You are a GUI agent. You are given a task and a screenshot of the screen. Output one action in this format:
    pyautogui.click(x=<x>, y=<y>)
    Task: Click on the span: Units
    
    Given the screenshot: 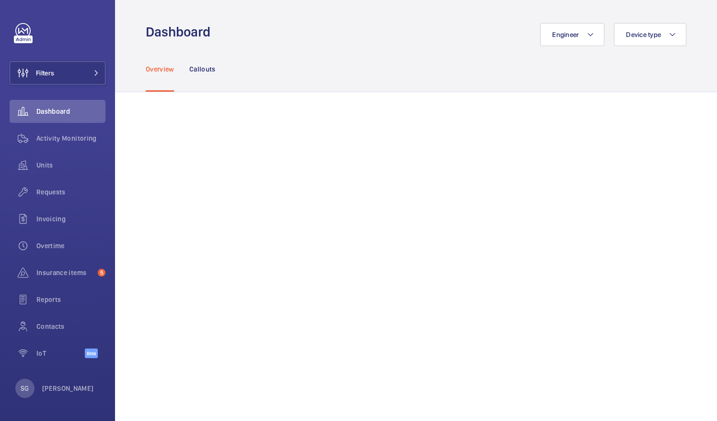 What is the action you would take?
    pyautogui.click(x=71, y=165)
    